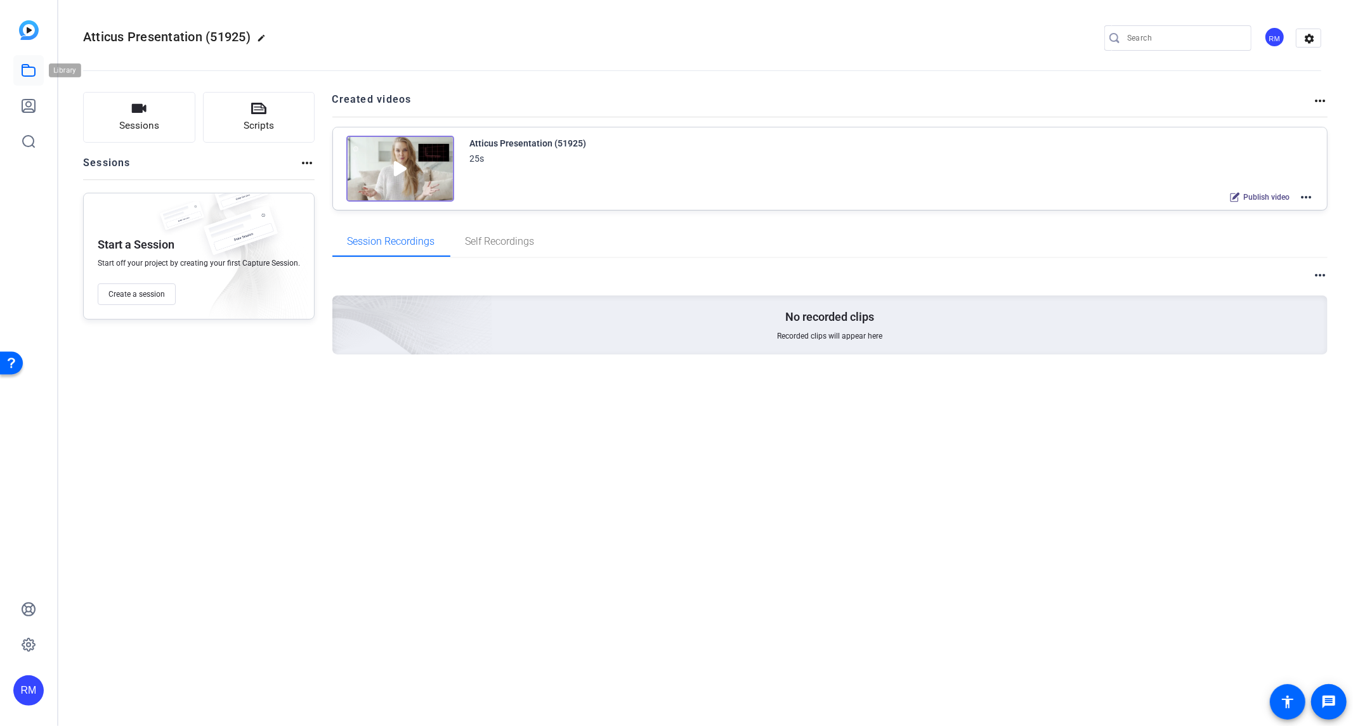  What do you see at coordinates (528, 143) in the screenshot?
I see `div: Atticus Presentation (51925)` at bounding box center [528, 143].